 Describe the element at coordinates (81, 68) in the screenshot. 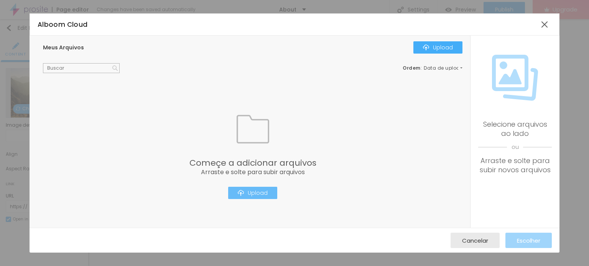

I see `input: Buscar` at that location.